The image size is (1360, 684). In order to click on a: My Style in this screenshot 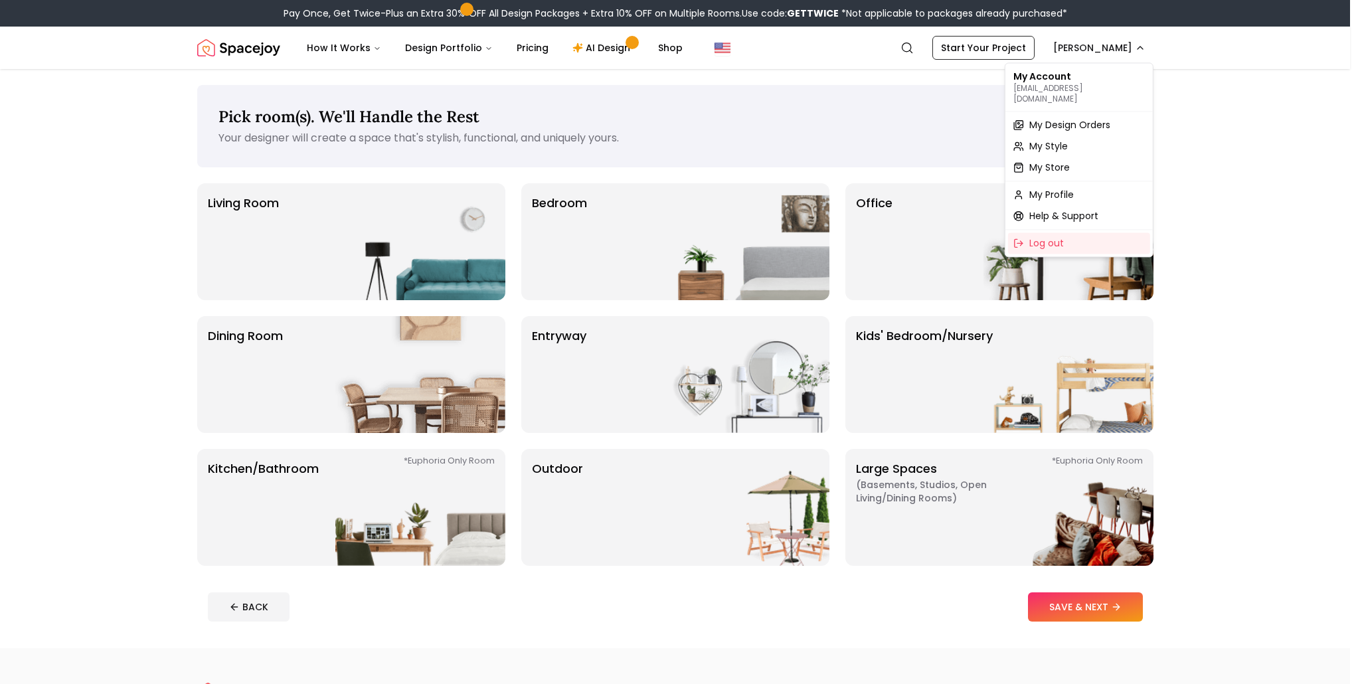, I will do `click(1079, 146)`.